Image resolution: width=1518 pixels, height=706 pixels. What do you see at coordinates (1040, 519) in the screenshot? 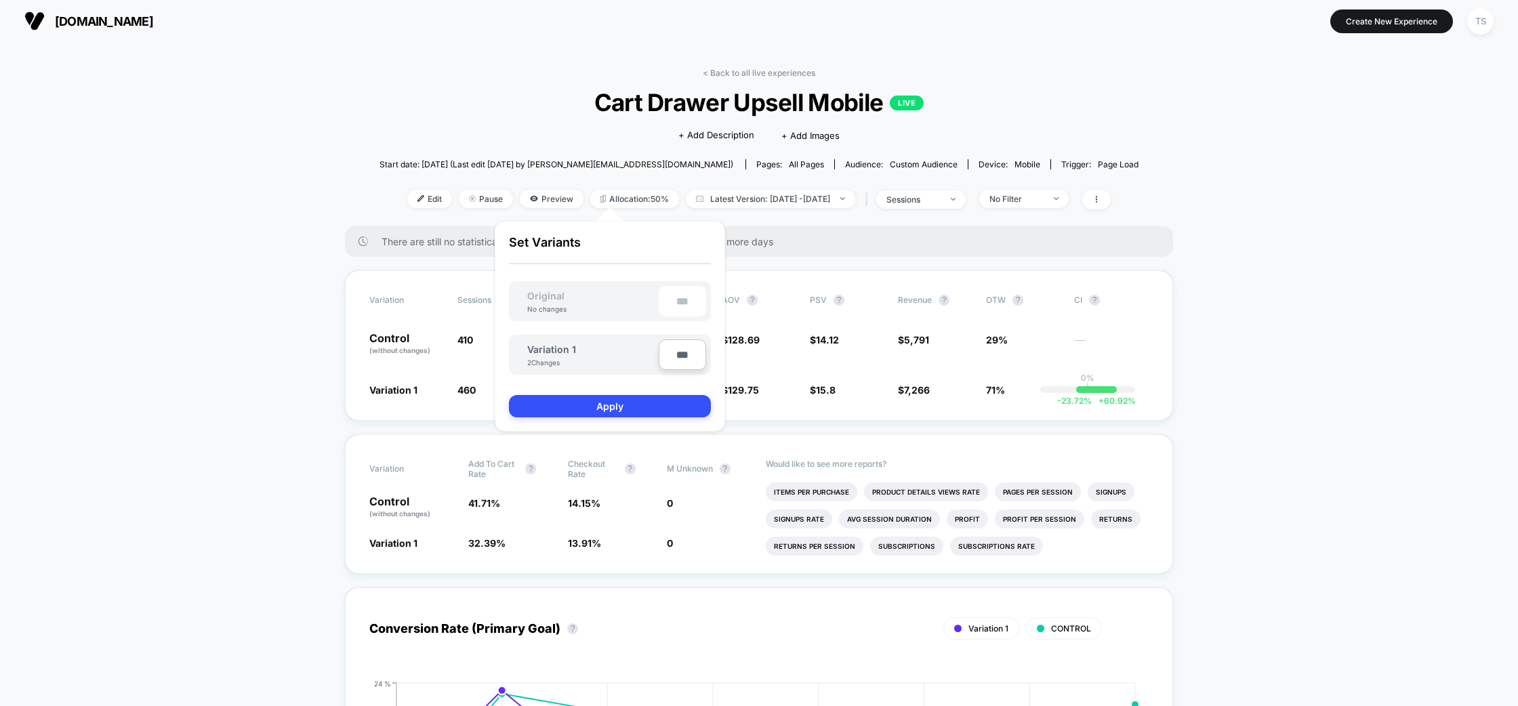
I see `li: Profit Per Session` at bounding box center [1040, 519].